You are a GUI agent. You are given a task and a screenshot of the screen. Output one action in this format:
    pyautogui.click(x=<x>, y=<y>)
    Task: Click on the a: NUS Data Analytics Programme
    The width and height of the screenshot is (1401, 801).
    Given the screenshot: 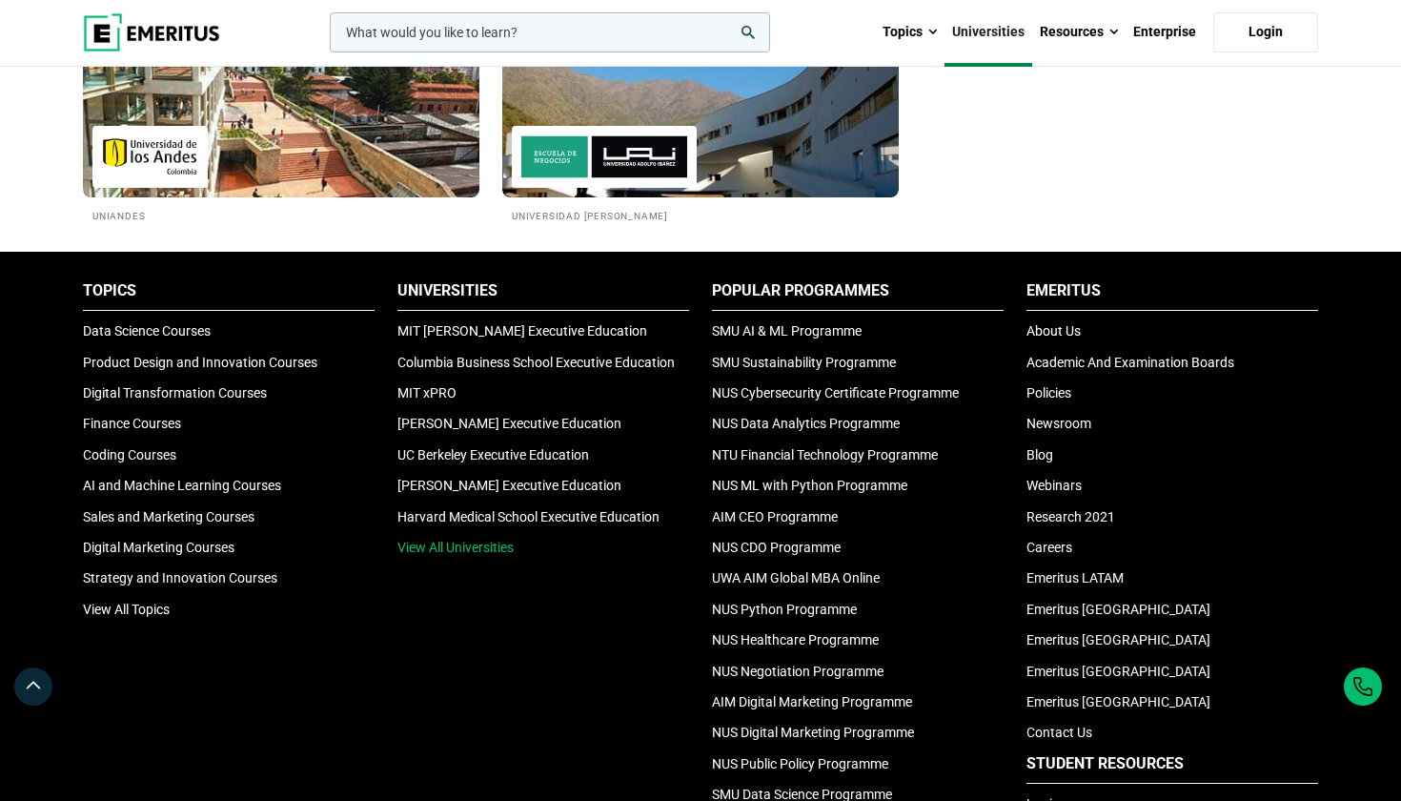 What is the action you would take?
    pyautogui.click(x=805, y=423)
    